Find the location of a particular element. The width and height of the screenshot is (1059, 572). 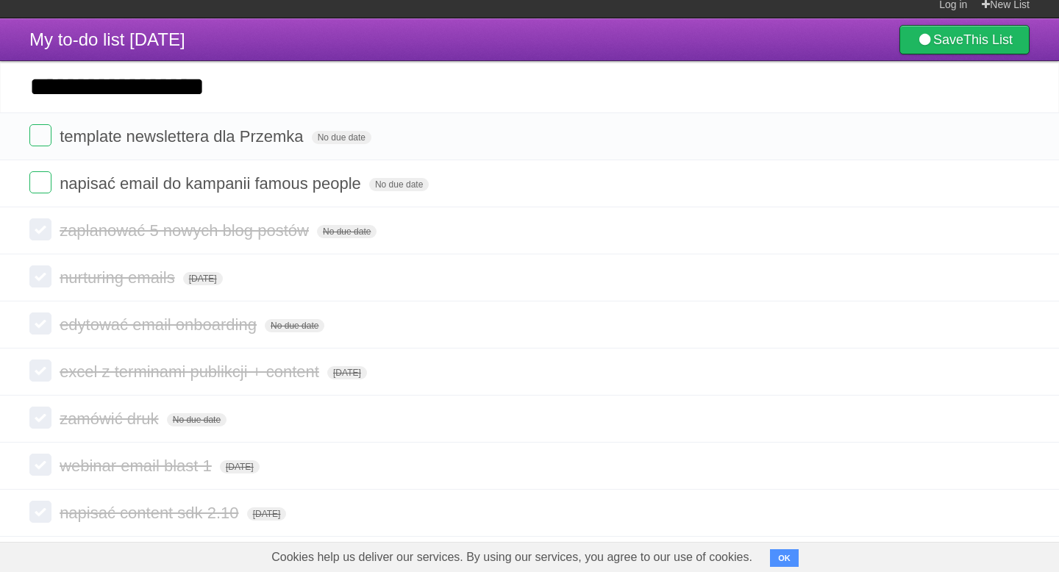

span: Cookies help us deliver our services. By using our services, you agree to our use of cookies. is located at coordinates (512, 557).